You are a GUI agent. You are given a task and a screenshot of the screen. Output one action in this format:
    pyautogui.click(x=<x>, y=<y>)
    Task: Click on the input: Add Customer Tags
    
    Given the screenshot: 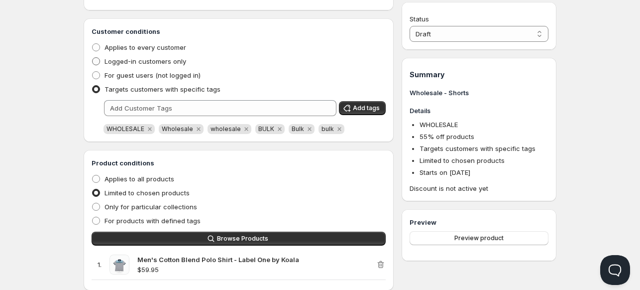 What is the action you would take?
    pyautogui.click(x=220, y=108)
    